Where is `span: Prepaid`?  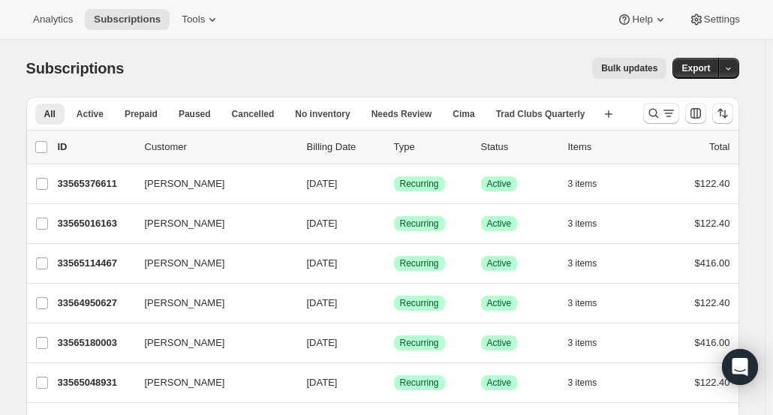 span: Prepaid is located at coordinates (141, 114).